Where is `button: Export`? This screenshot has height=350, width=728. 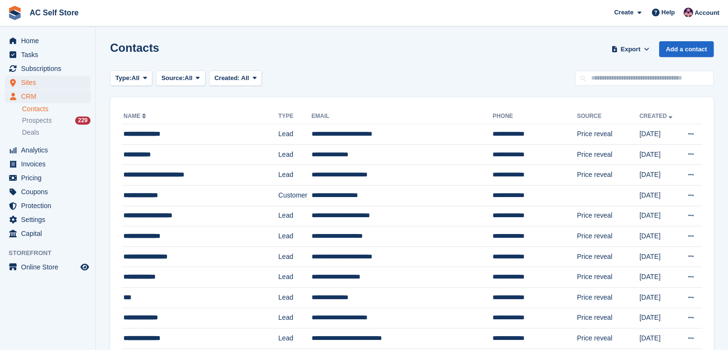
button: Export is located at coordinates (631, 49).